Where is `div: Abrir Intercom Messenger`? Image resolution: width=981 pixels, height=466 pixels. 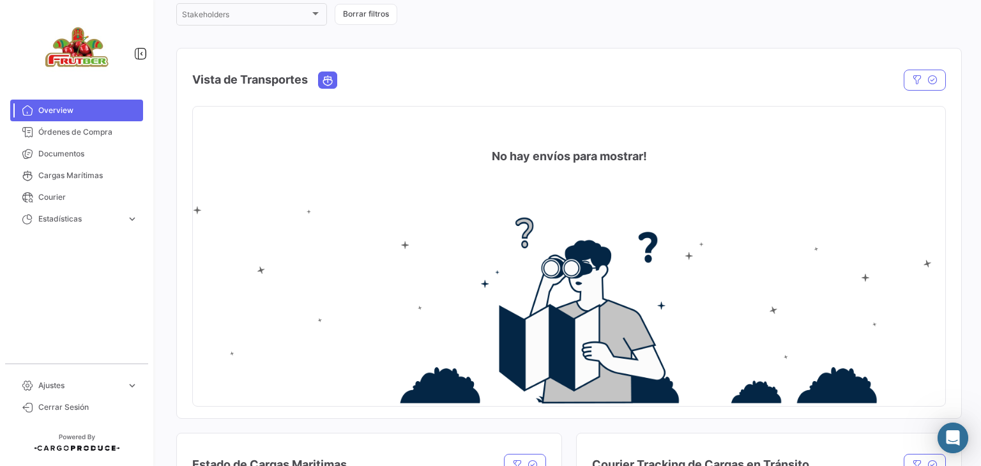 div: Abrir Intercom Messenger is located at coordinates (953, 438).